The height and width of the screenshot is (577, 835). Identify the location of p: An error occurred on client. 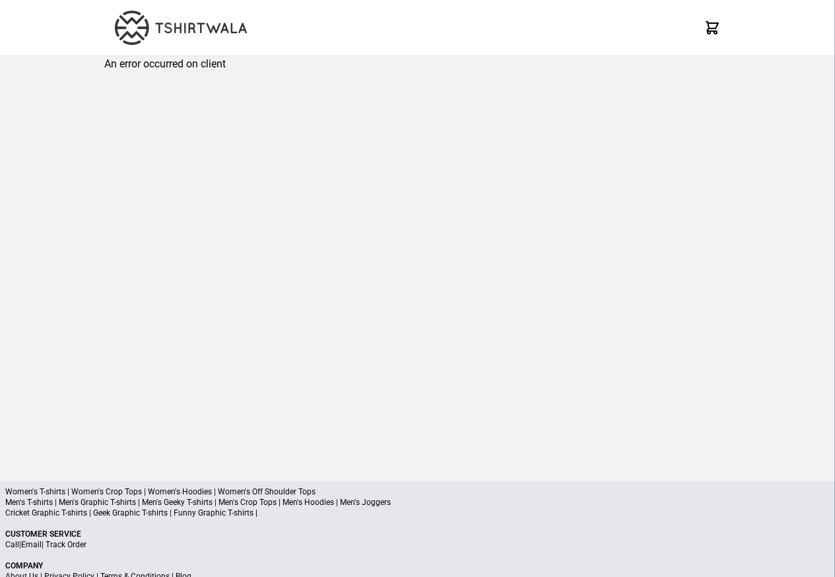
(417, 64).